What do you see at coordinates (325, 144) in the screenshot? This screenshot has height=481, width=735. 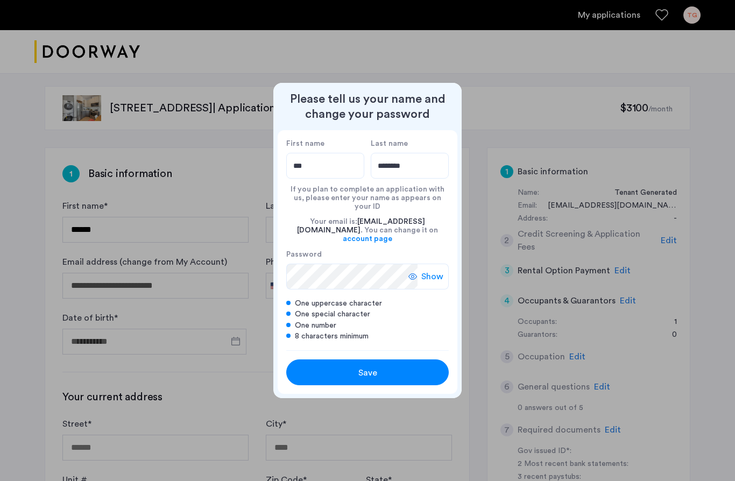 I see `label: First name` at bounding box center [325, 144].